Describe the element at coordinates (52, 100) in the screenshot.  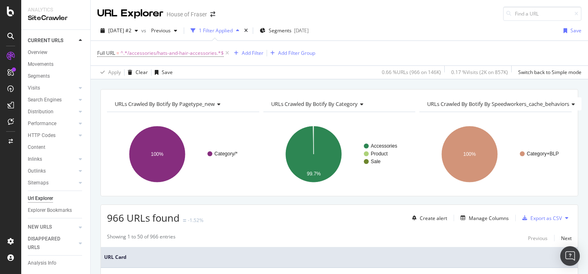
I see `a: Search Engines` at that location.